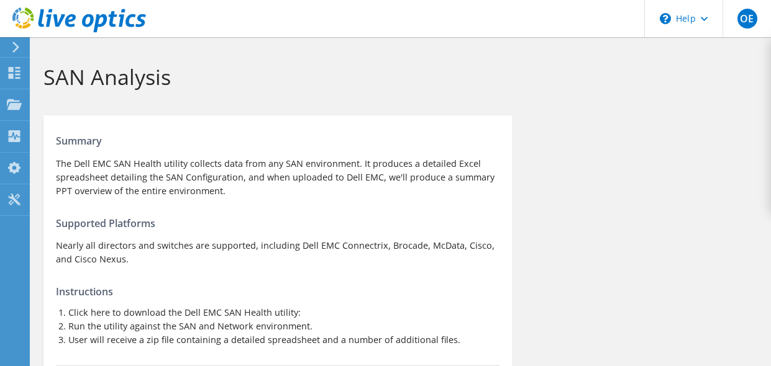 This screenshot has width=771, height=366. I want to click on li: Run the utility against the SAN and Network environment., so click(284, 327).